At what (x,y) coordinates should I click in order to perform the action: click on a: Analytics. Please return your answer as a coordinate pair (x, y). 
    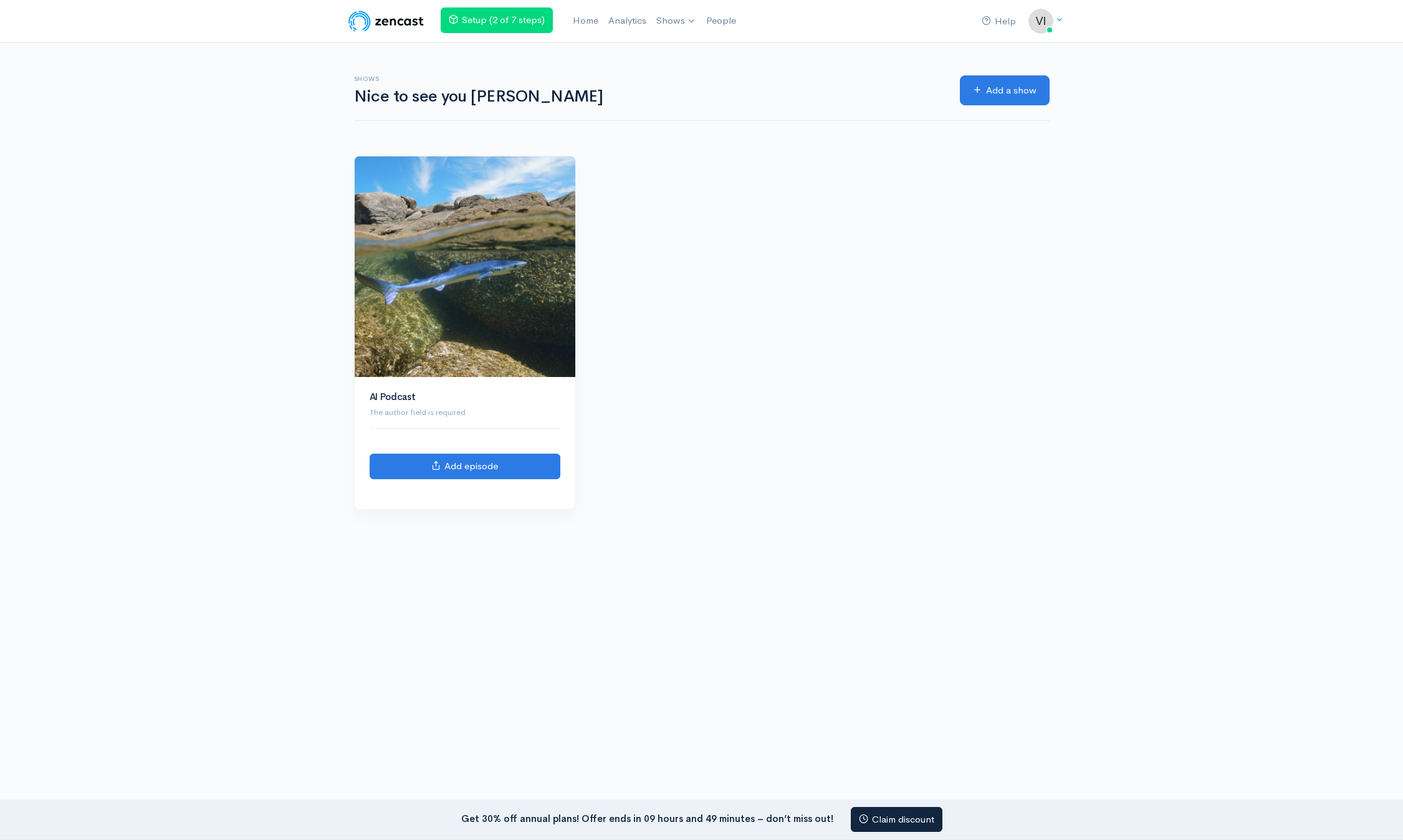
    Looking at the image, I should click on (627, 20).